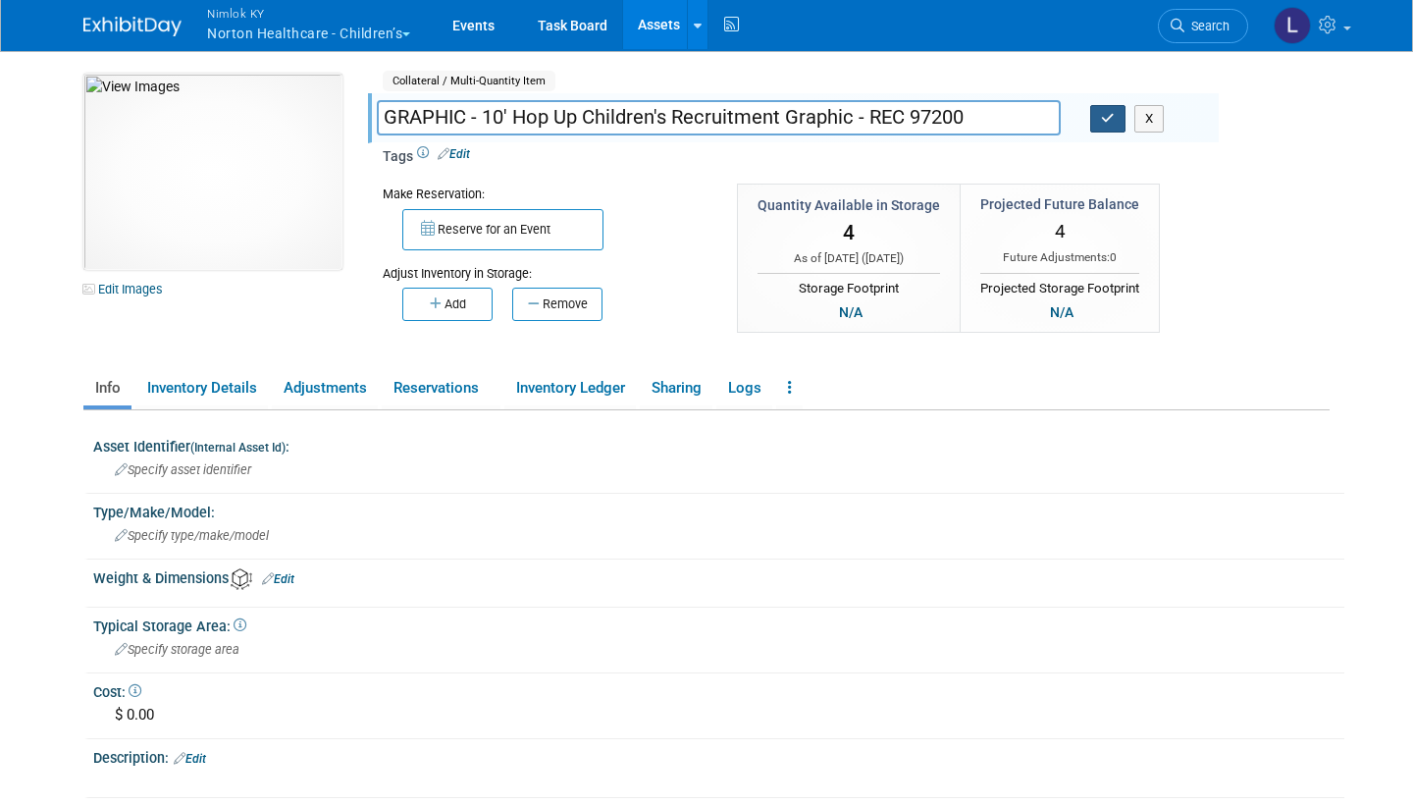 The width and height of the screenshot is (1413, 805). Describe the element at coordinates (191, 535) in the screenshot. I see `span: Specify type/make/model` at that location.